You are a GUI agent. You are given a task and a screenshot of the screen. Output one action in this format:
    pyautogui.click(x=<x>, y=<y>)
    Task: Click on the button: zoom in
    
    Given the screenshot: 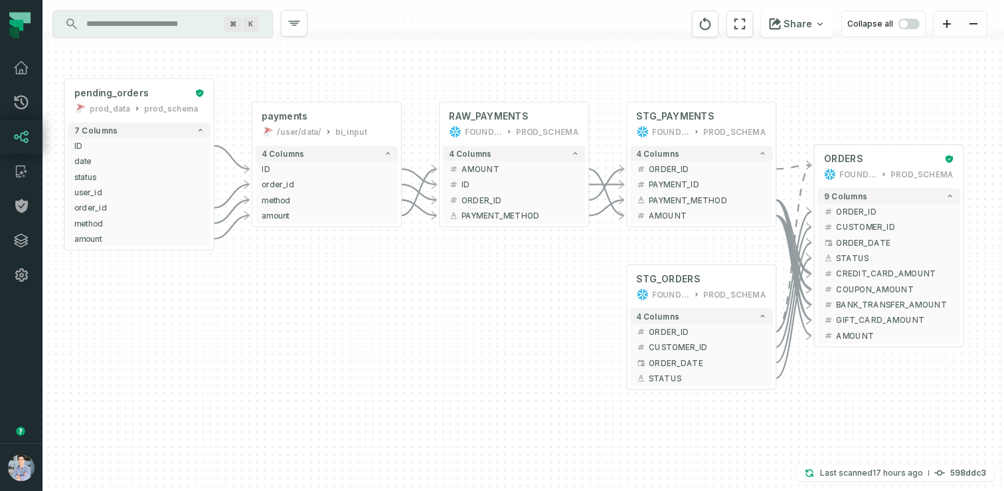 What is the action you would take?
    pyautogui.click(x=947, y=24)
    